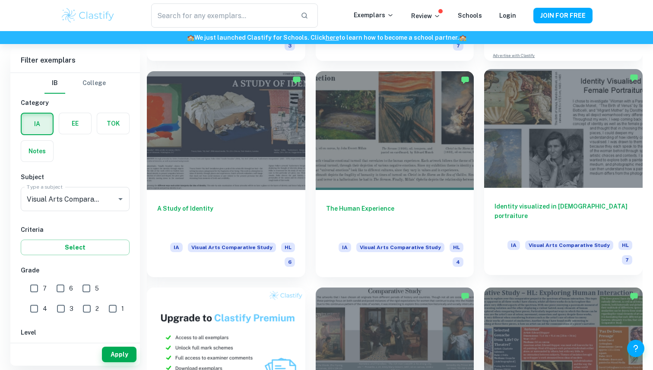 The width and height of the screenshot is (653, 370). What do you see at coordinates (332, 38) in the screenshot?
I see `a: here` at bounding box center [332, 38].